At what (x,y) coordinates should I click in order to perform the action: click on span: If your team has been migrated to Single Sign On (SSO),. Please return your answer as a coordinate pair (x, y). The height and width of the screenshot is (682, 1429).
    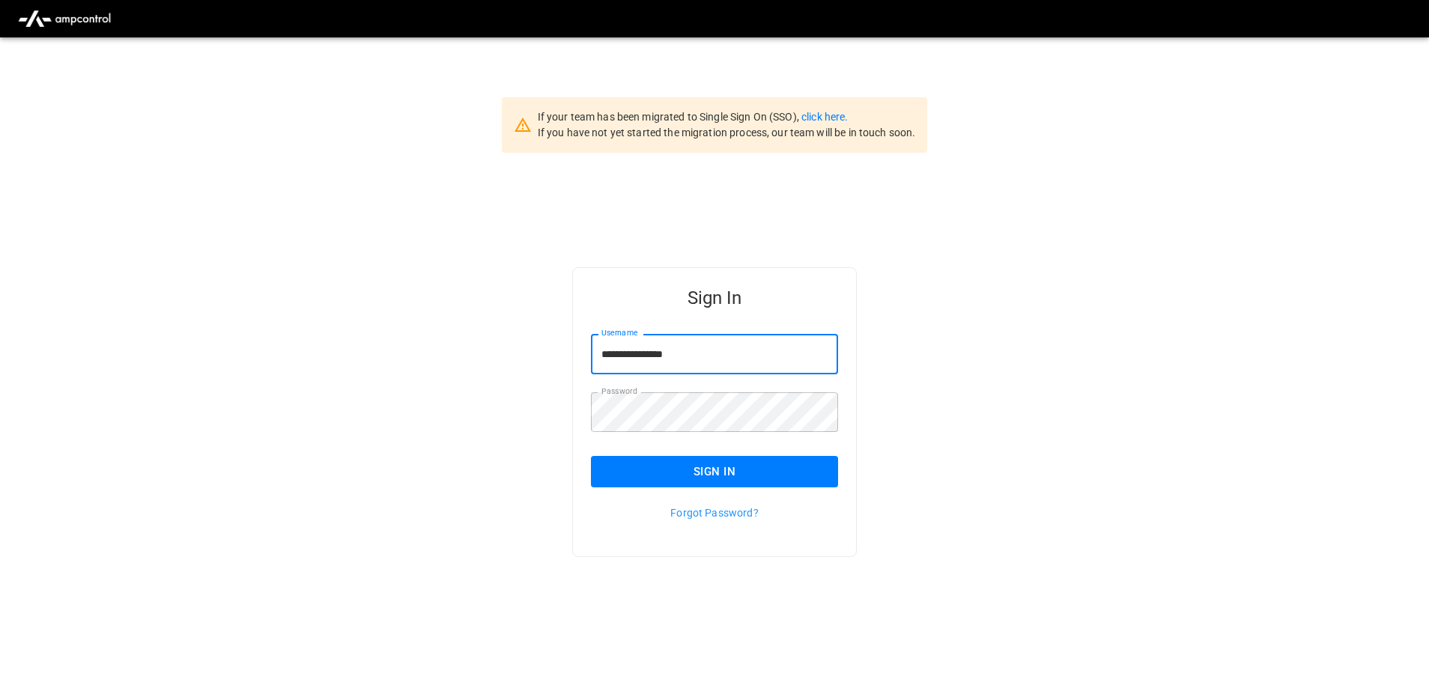
    Looking at the image, I should click on (669, 117).